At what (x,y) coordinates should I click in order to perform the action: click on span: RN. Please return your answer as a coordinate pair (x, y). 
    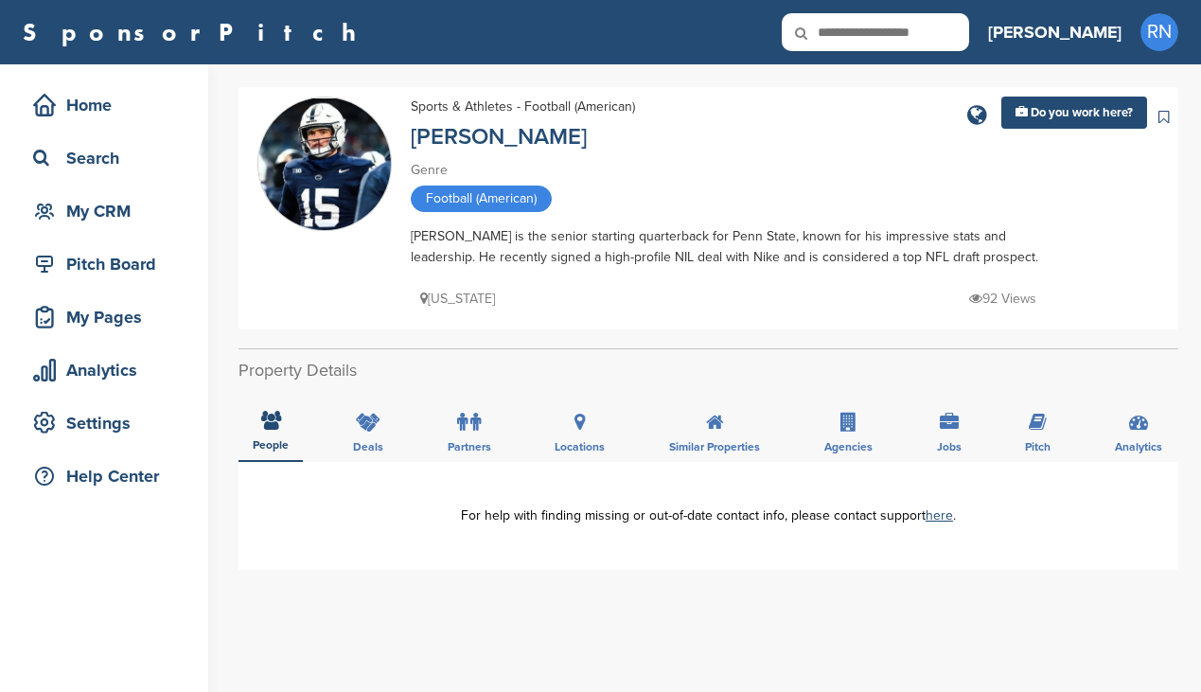
    Looking at the image, I should click on (1159, 32).